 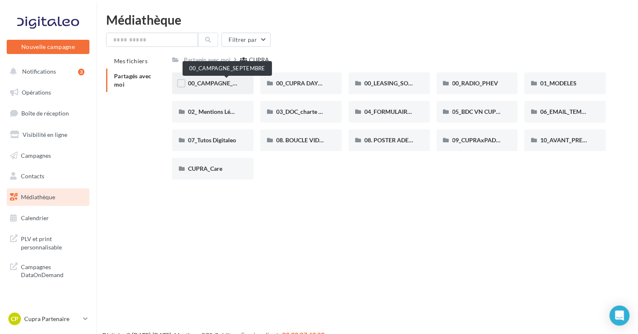 I want to click on a: Campagnes, so click(x=48, y=155).